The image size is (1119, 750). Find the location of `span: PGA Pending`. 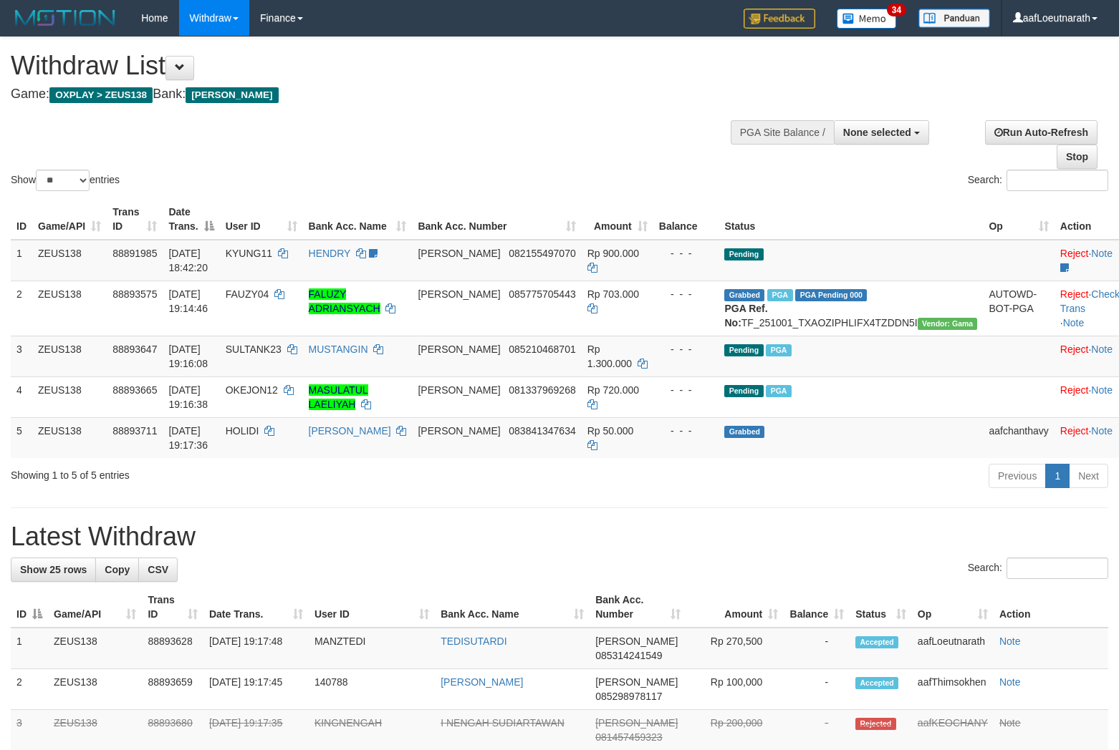

span: PGA Pending is located at coordinates (831, 295).